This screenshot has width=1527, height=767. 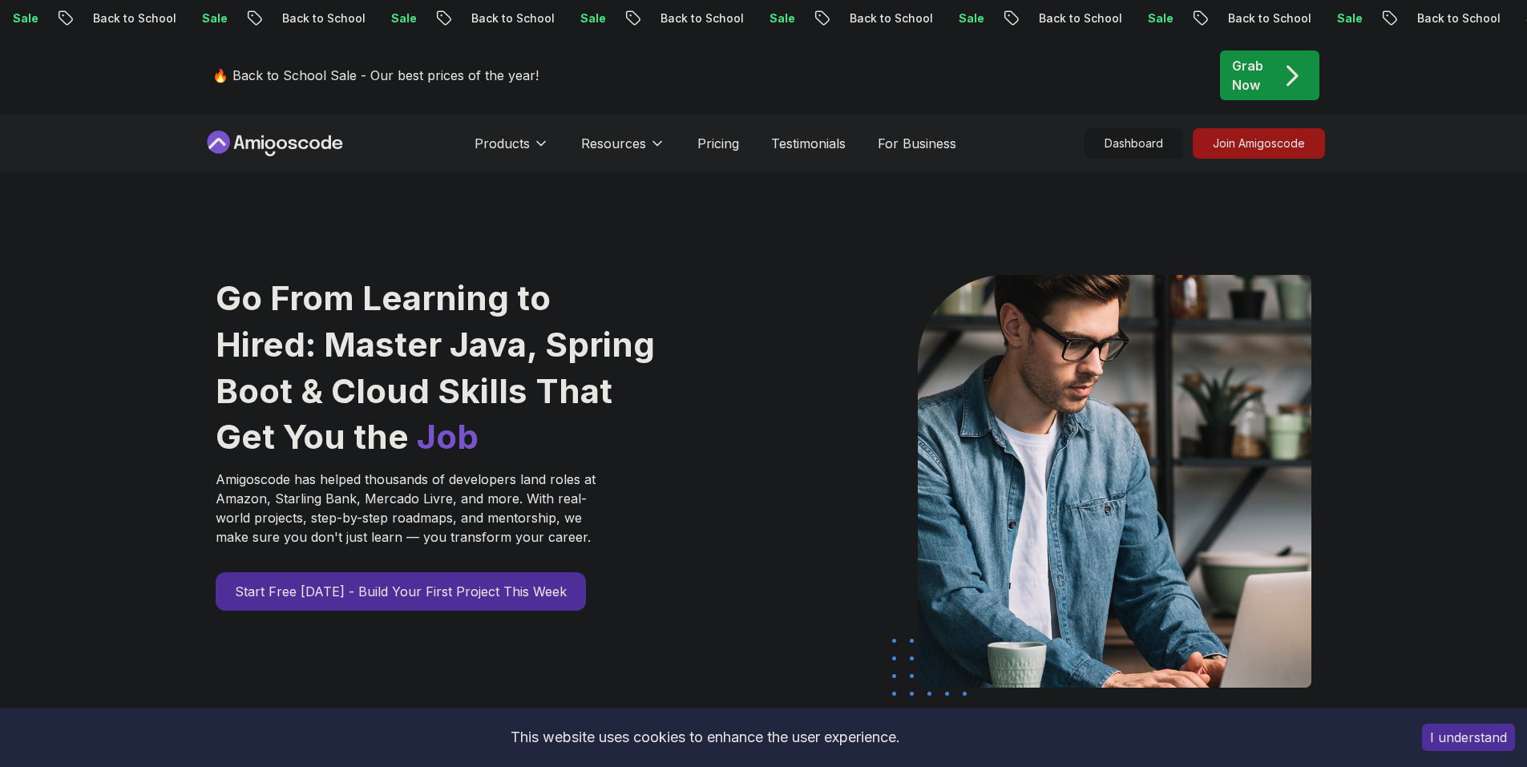 What do you see at coordinates (1468, 737) in the screenshot?
I see `button: Accept cookies` at bounding box center [1468, 737].